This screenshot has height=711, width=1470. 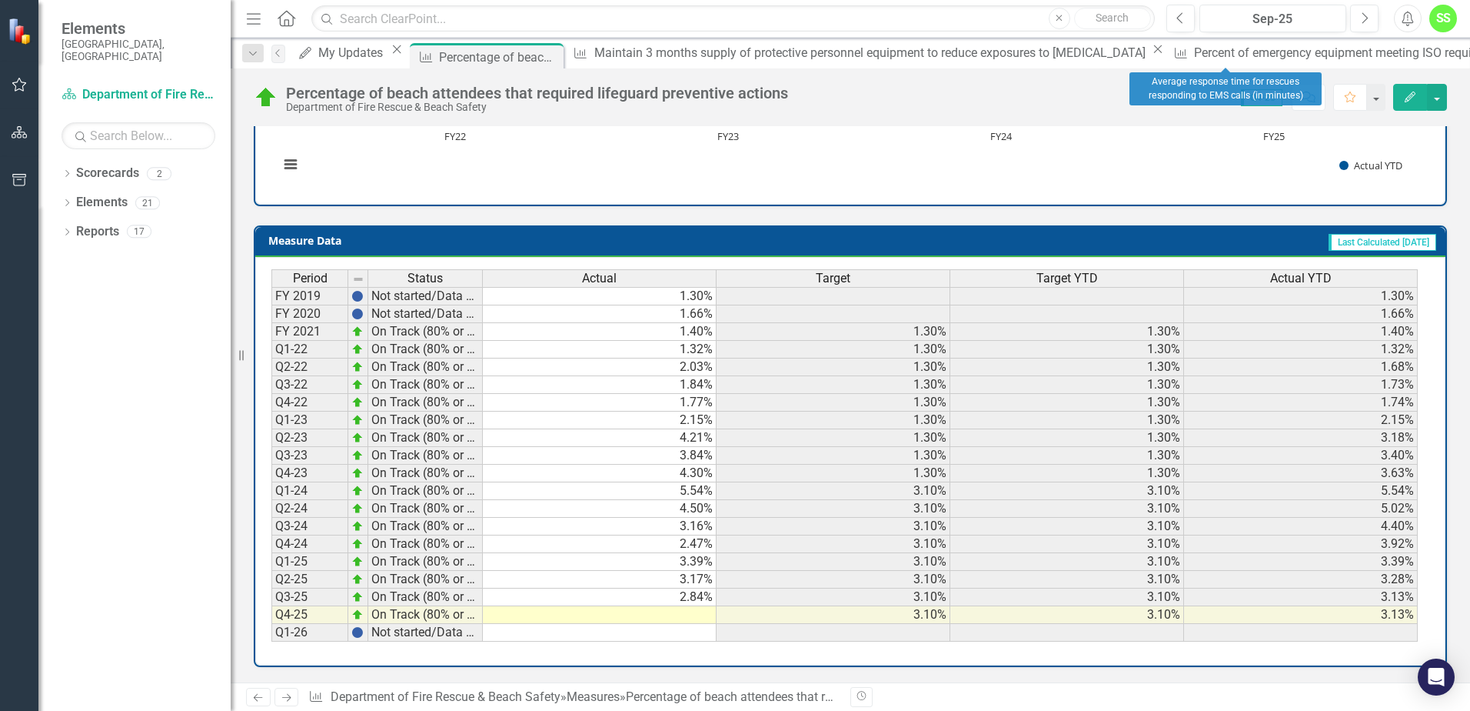 What do you see at coordinates (503, 240) in the screenshot?
I see `h3: Measure Data` at bounding box center [503, 240].